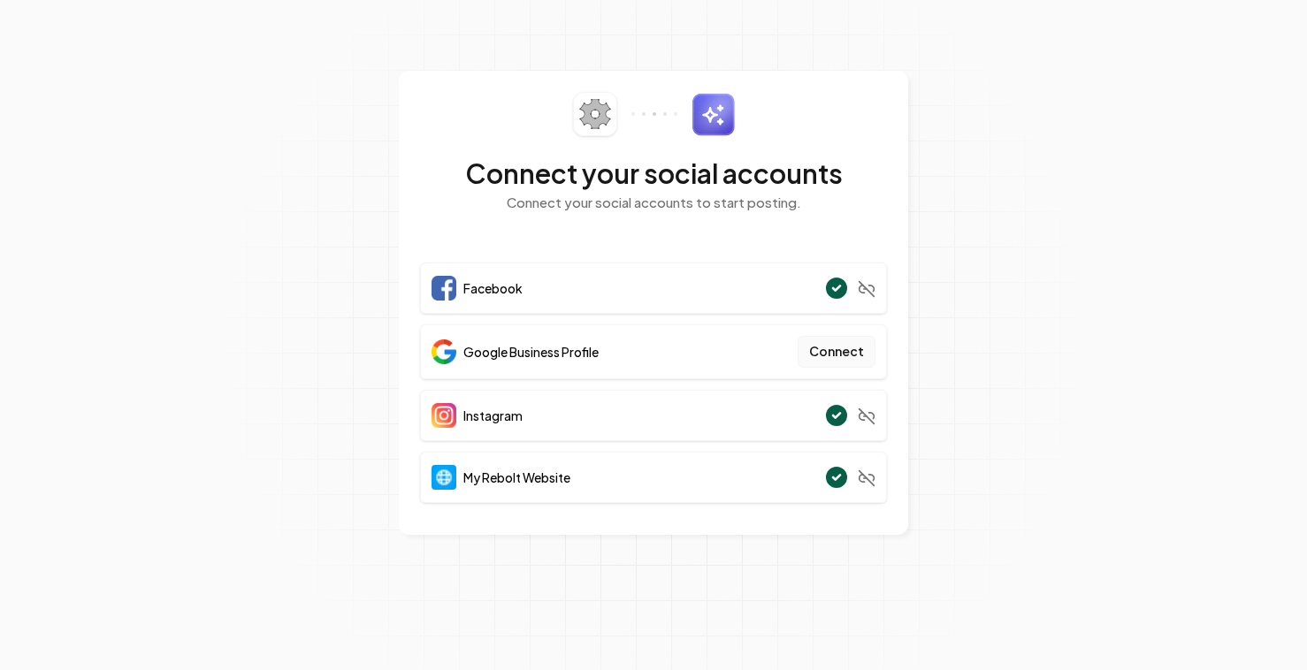  Describe the element at coordinates (516, 477) in the screenshot. I see `span: My Rebolt Website` at that location.